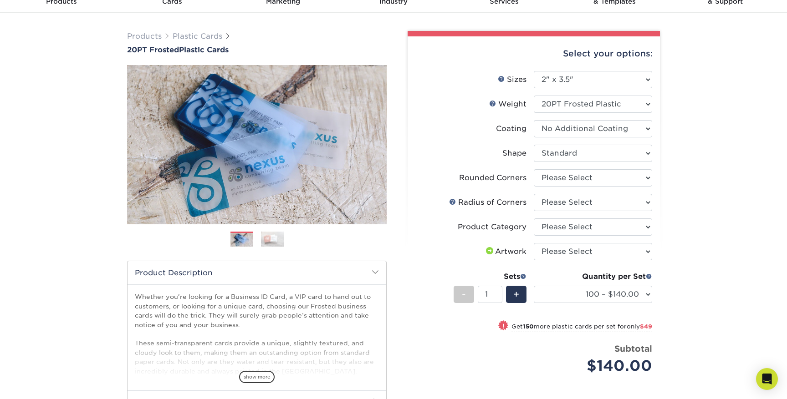  What do you see at coordinates (257, 377) in the screenshot?
I see `span: show more` at bounding box center [257, 377].